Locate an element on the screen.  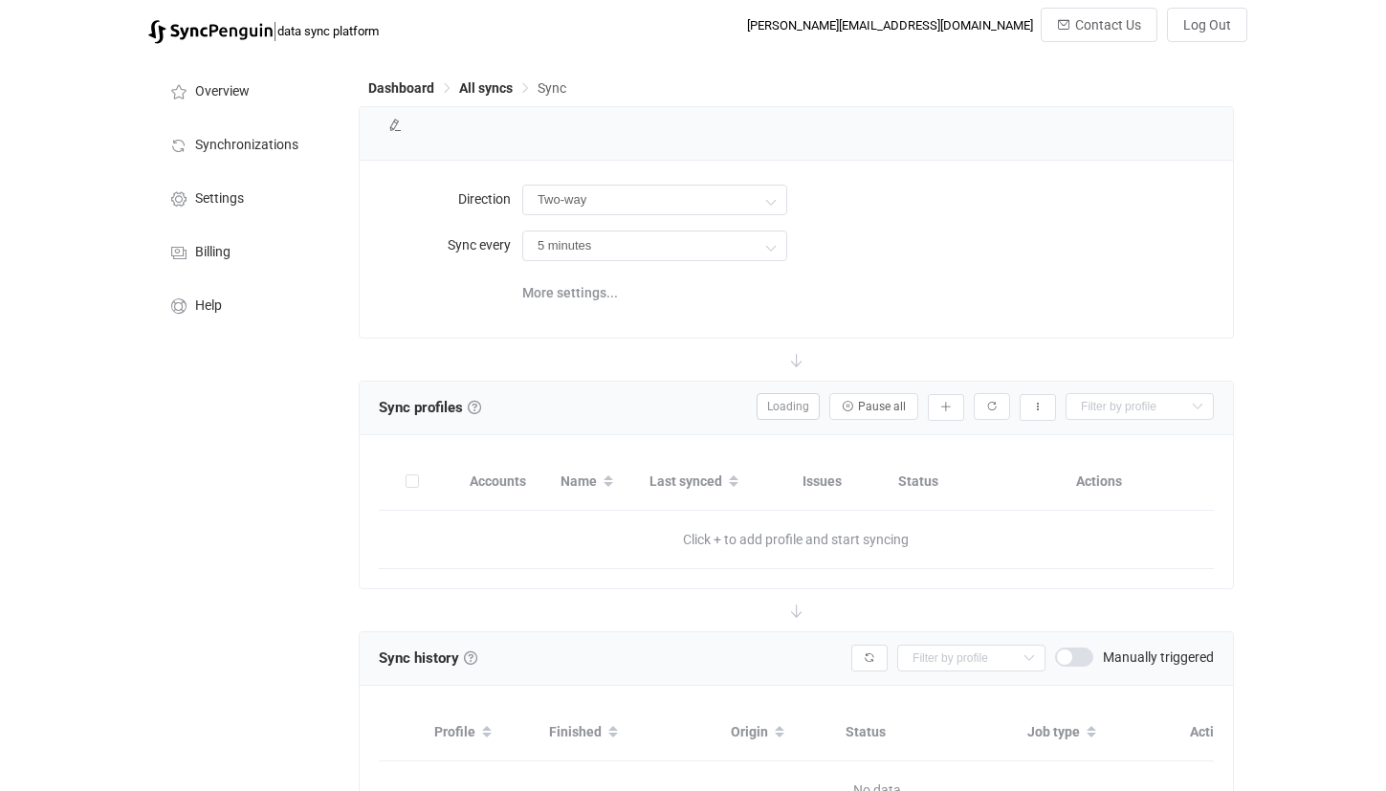
a: |data sync platform is located at coordinates (263, 31).